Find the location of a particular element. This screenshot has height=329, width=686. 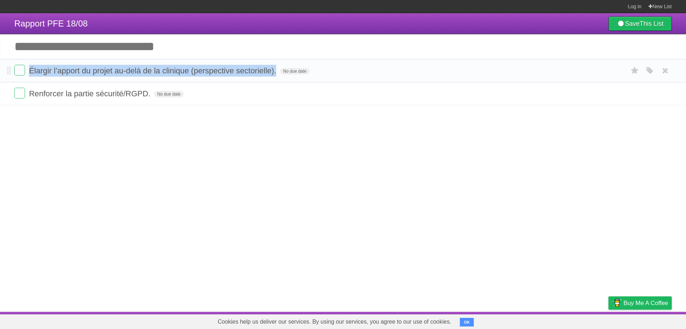

b: This List is located at coordinates (652, 24).